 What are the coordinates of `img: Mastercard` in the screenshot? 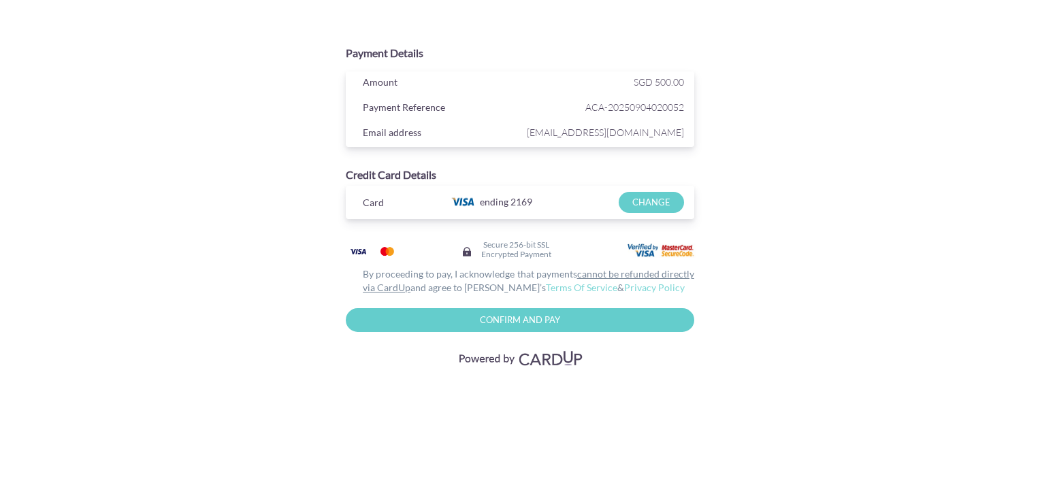 It's located at (387, 251).